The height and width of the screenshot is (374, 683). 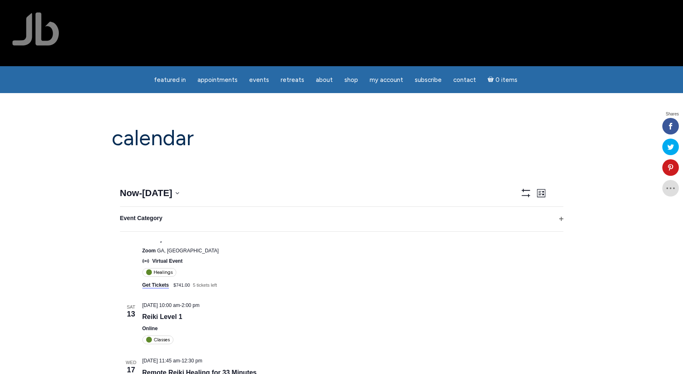 I want to click on a: Shop, so click(x=351, y=80).